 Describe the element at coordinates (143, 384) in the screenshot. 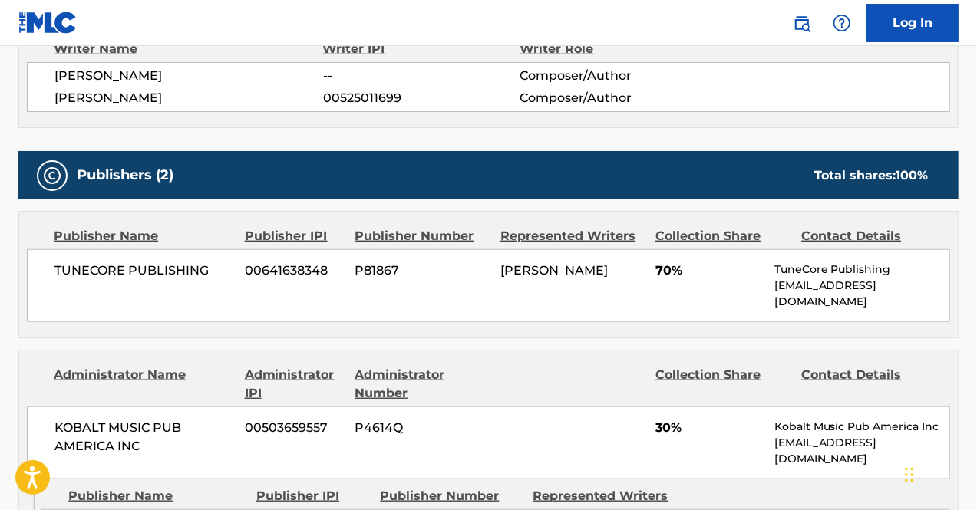

I see `div: Administrator Name` at that location.